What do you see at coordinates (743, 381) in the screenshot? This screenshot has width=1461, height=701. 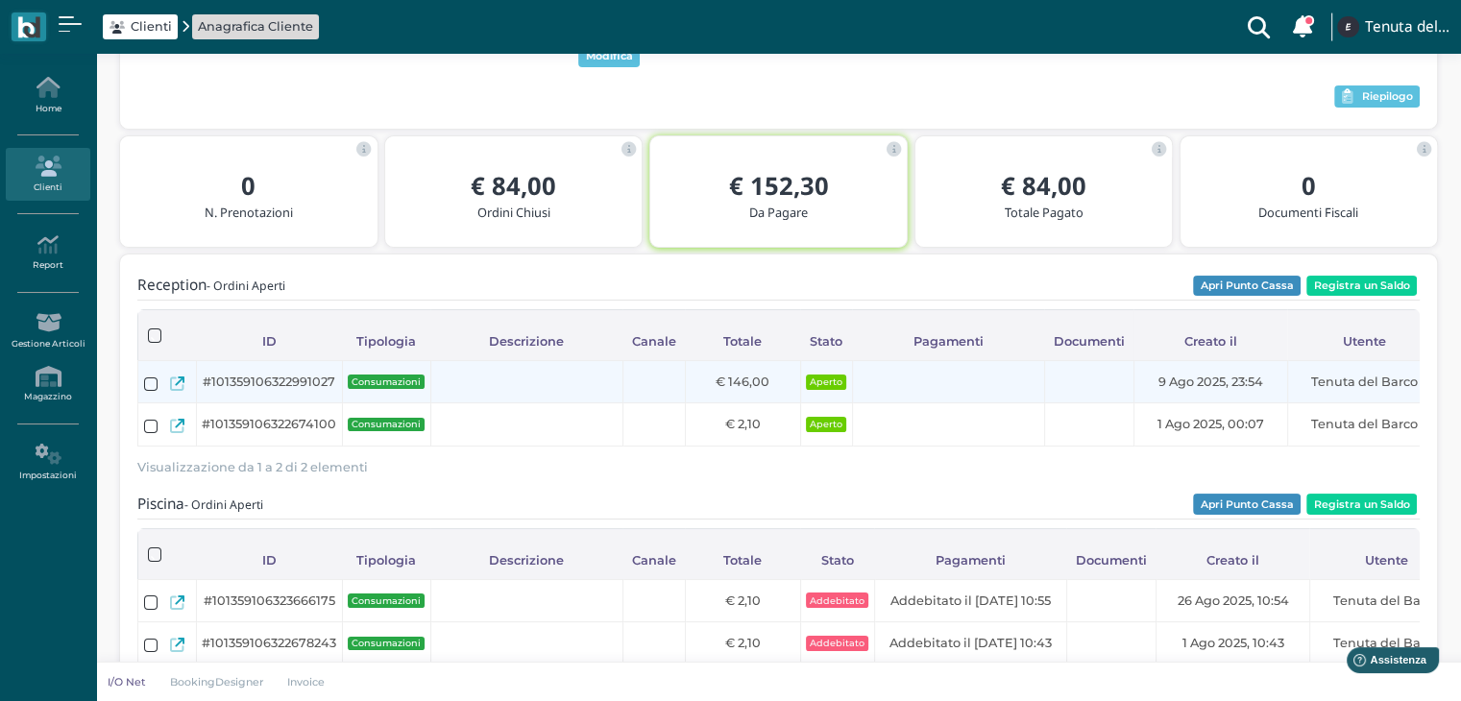 I see `span: € 146,00` at bounding box center [743, 381].